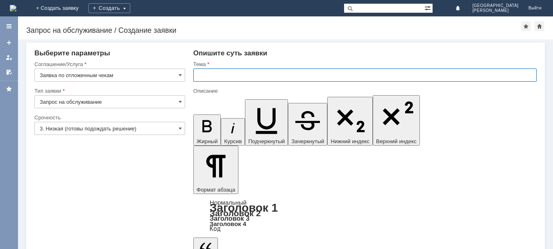  I want to click on span: Выберите параметры, so click(72, 53).